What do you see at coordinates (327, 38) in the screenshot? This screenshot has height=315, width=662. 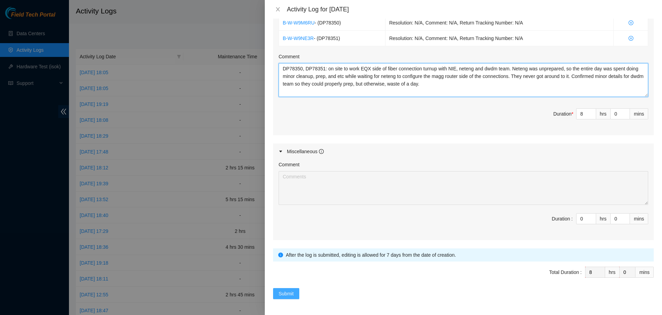 I see `span: - ( DP78351 )` at bounding box center [327, 38].